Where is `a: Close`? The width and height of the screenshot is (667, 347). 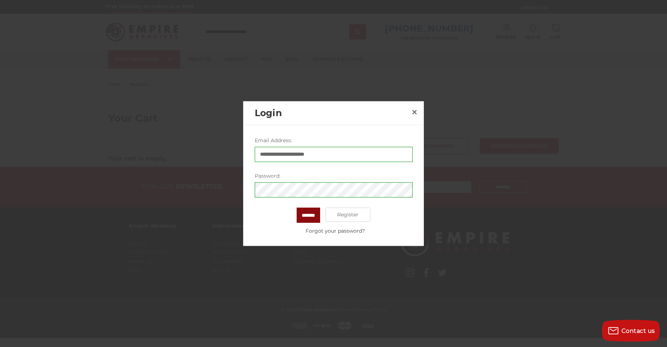 a: Close is located at coordinates (415, 112).